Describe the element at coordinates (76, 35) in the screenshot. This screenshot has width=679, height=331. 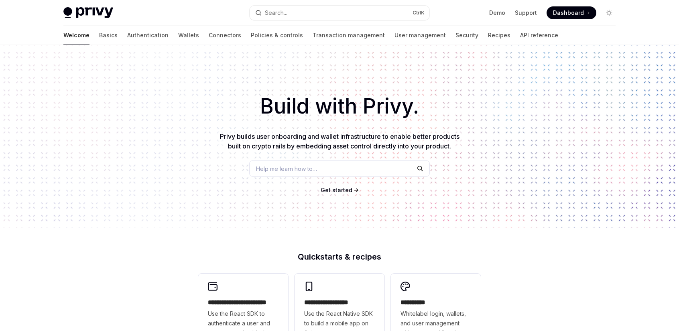
I see `a: Welcome` at that location.